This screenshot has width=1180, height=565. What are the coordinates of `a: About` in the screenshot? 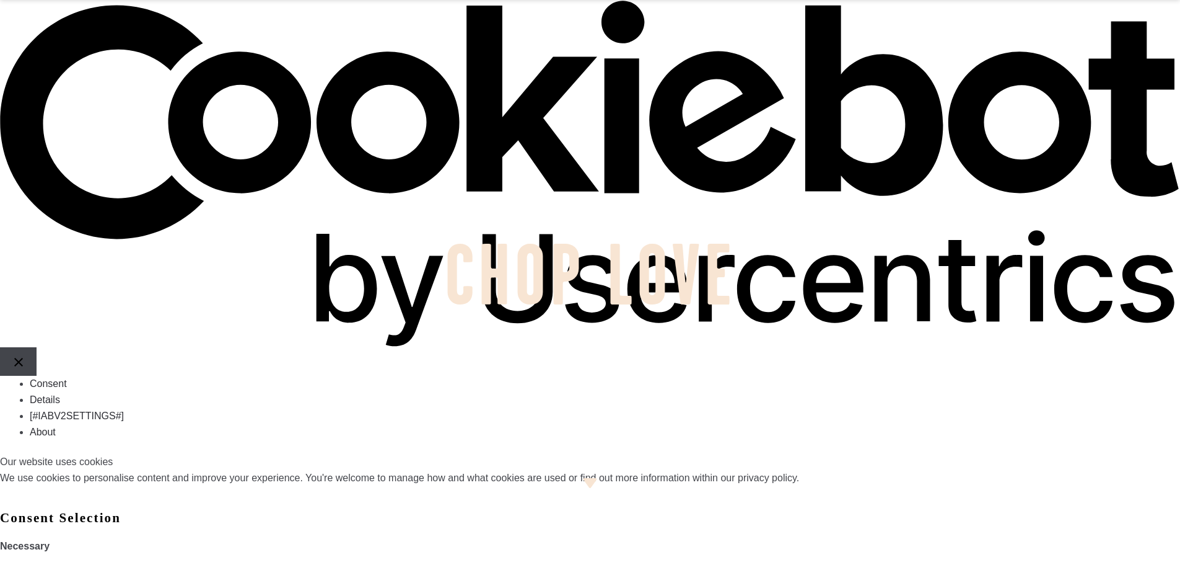 It's located at (43, 431).